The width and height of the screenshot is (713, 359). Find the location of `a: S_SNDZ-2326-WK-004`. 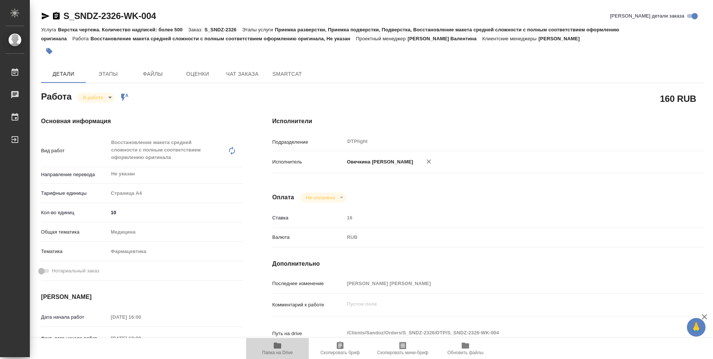

a: S_SNDZ-2326-WK-004 is located at coordinates (110, 16).